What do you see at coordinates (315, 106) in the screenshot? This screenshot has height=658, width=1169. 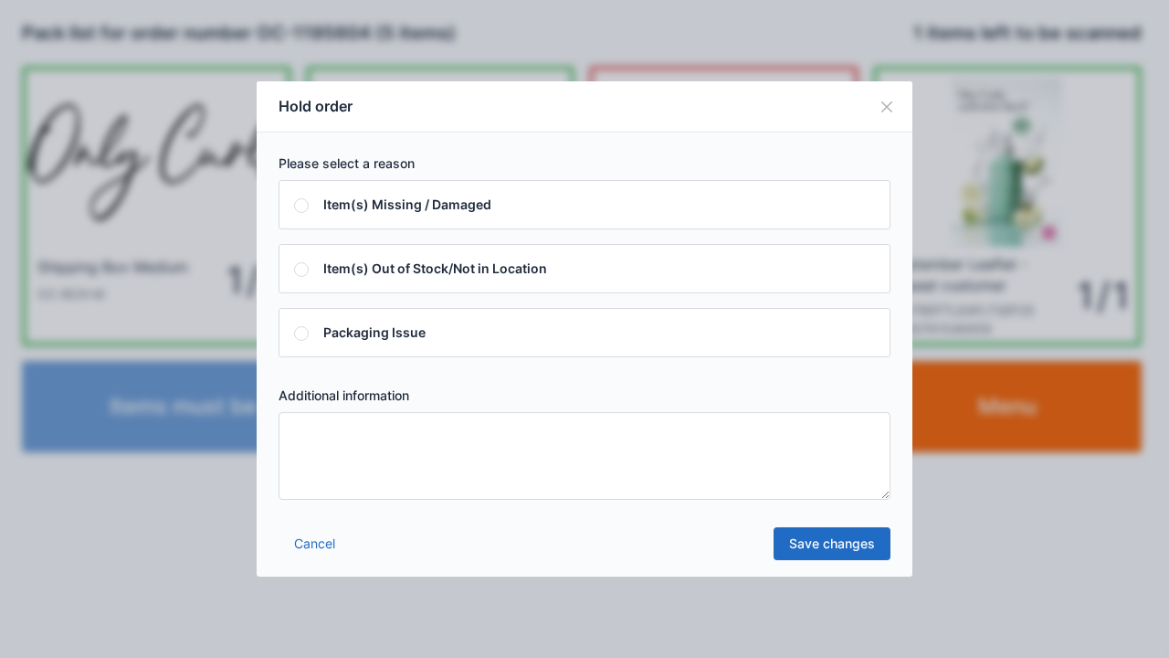 I see `h5: Hold order` at bounding box center [315, 106].